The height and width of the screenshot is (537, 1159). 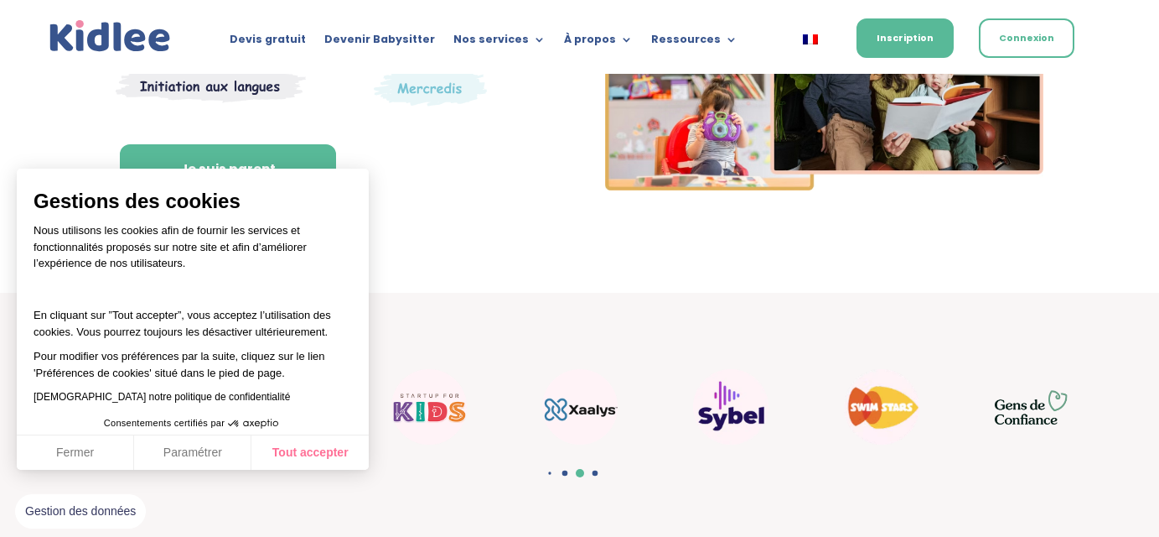 I want to click on span: Go to slide 3, so click(x=580, y=473).